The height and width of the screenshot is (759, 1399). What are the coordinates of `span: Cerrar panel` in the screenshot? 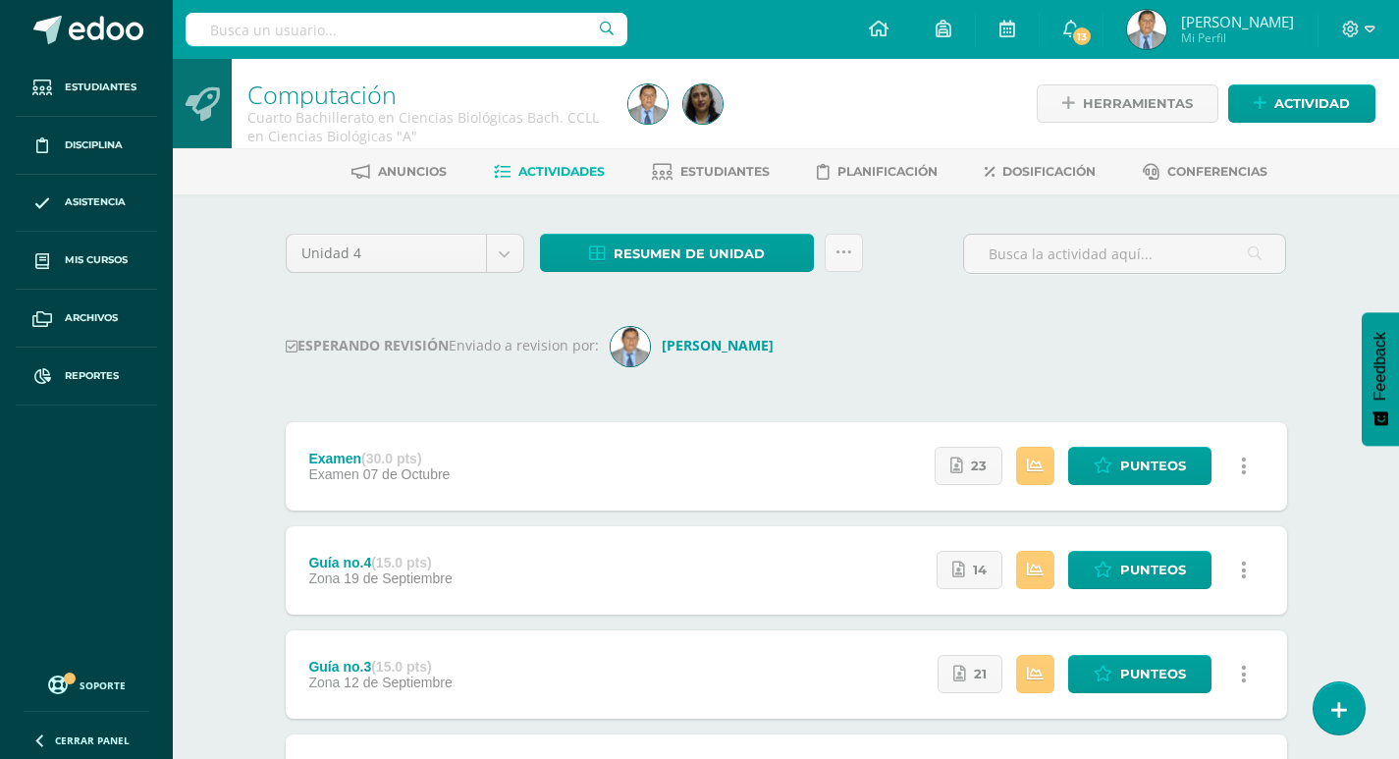 It's located at (92, 740).